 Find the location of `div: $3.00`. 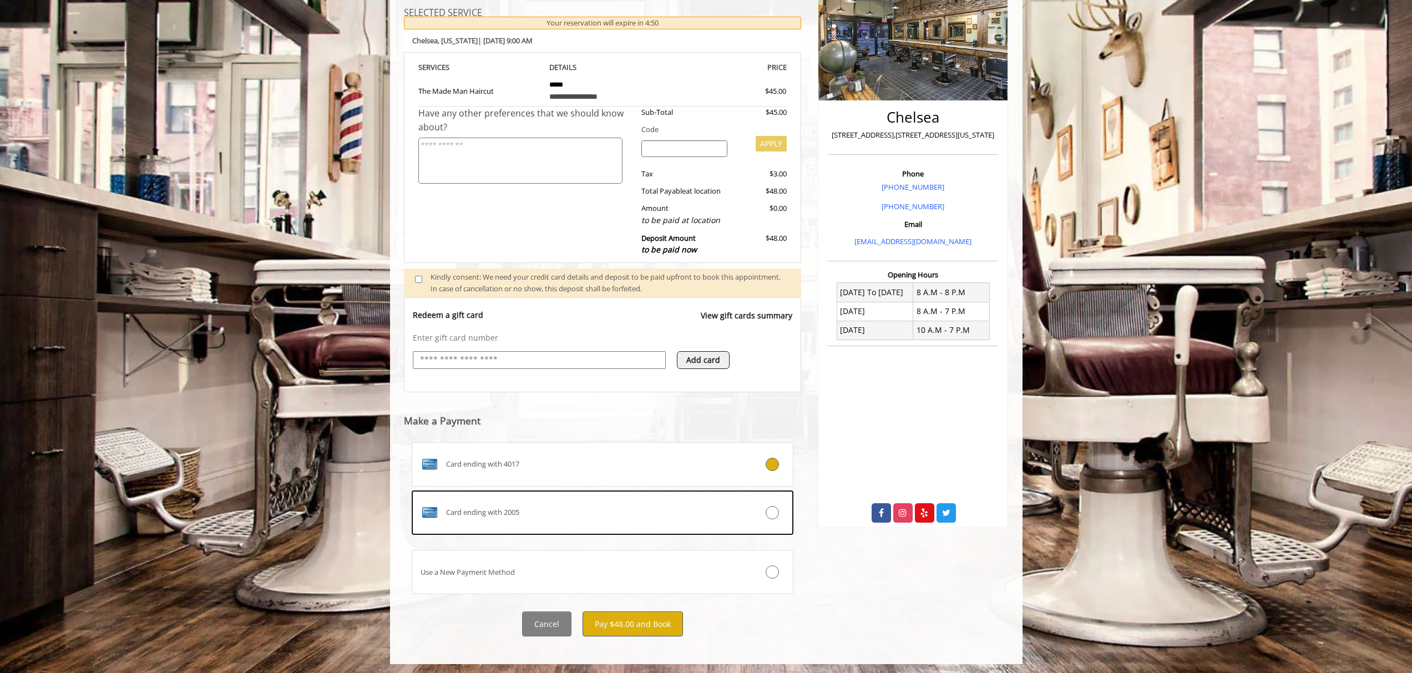

div: $3.00 is located at coordinates (761, 174).